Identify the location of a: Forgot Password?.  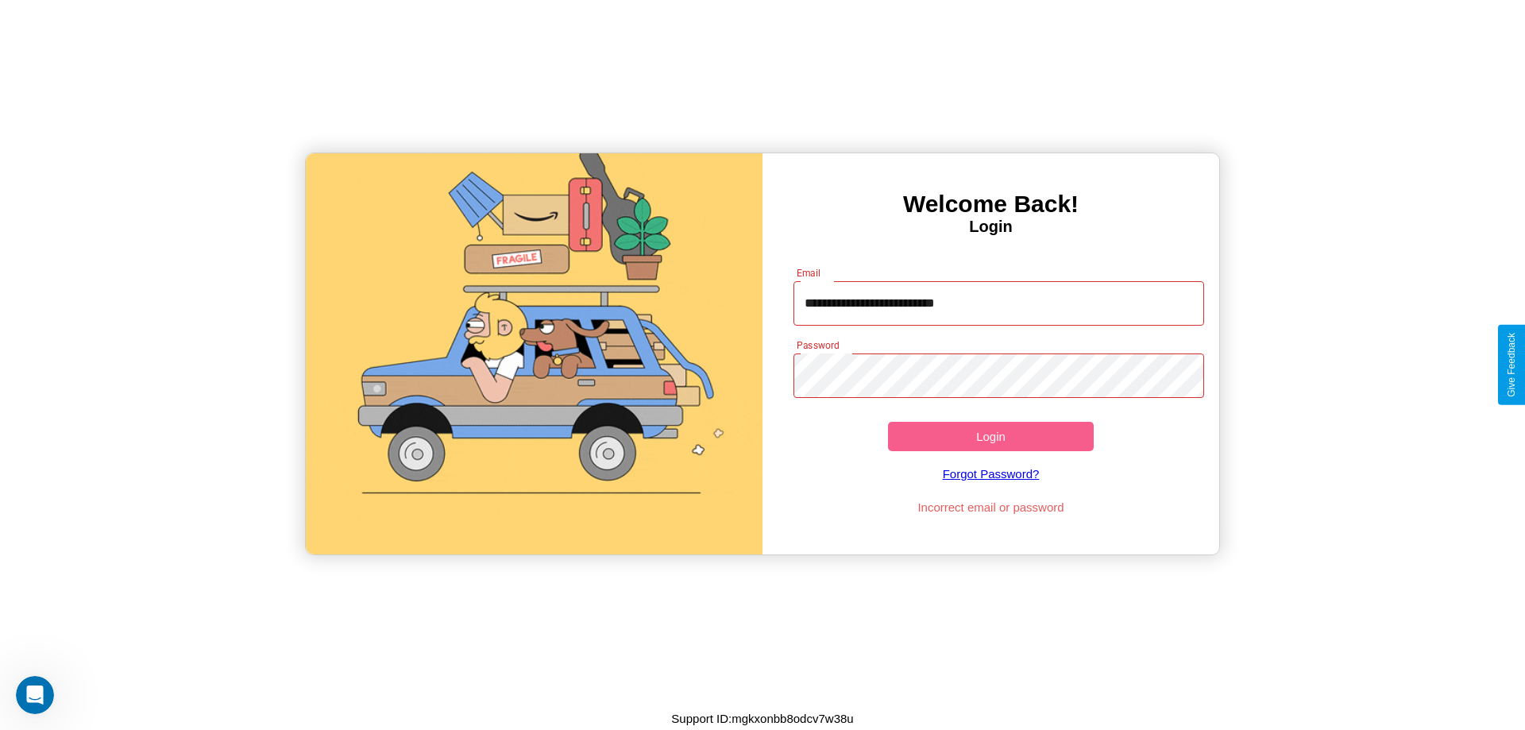
(991, 473).